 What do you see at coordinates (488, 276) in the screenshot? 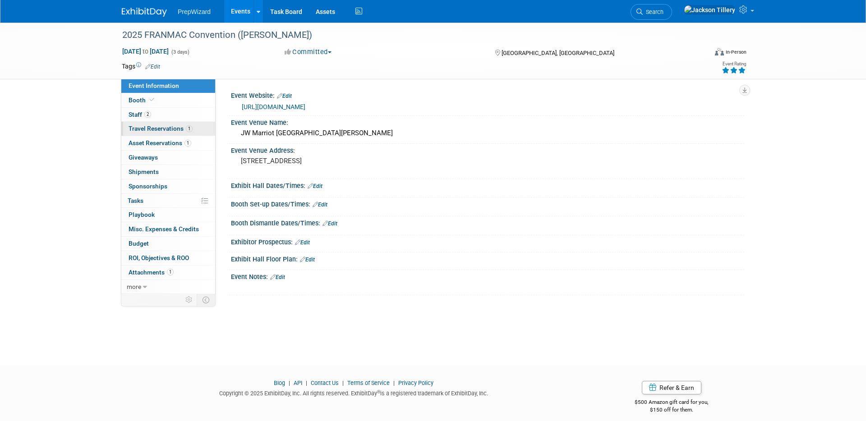
I see `div: Event Notes:` at bounding box center [488, 276].